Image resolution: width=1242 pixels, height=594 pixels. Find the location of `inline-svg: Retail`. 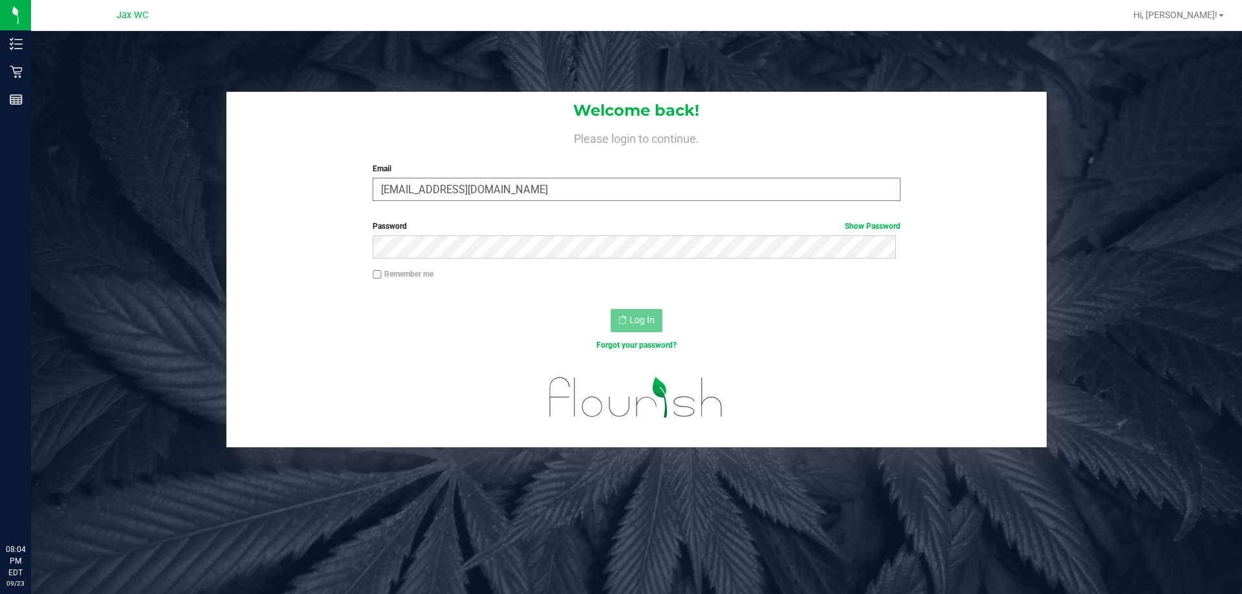

inline-svg: Retail is located at coordinates (16, 72).